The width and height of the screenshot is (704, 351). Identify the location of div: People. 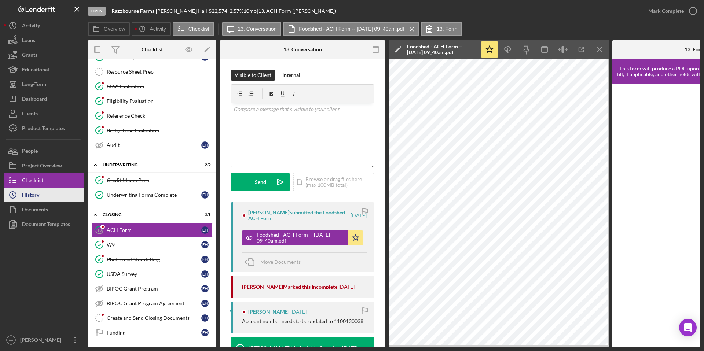
(30, 152).